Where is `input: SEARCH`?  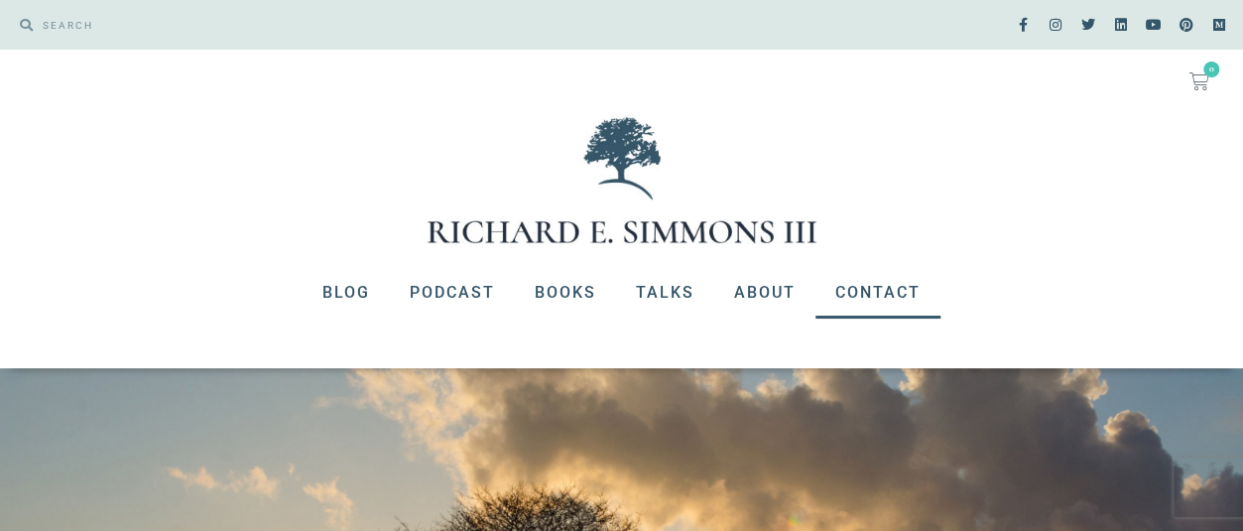
input: SEARCH is located at coordinates (322, 25).